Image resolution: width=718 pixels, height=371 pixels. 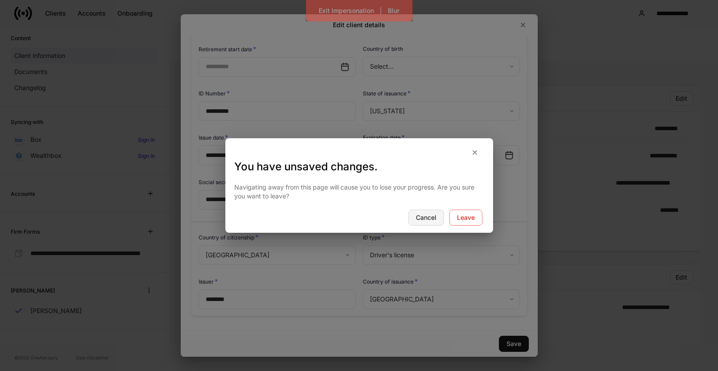 I want to click on div: Exit Impersonation, so click(x=346, y=11).